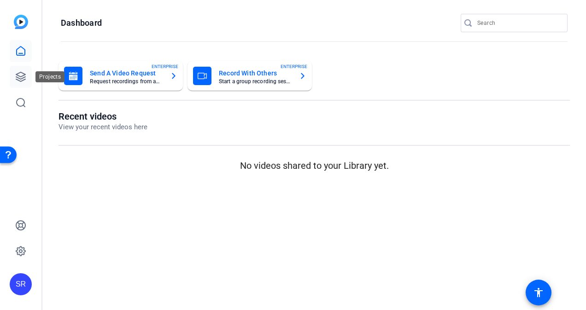 The width and height of the screenshot is (586, 310). I want to click on mat-card-title: Record With Others, so click(255, 73).